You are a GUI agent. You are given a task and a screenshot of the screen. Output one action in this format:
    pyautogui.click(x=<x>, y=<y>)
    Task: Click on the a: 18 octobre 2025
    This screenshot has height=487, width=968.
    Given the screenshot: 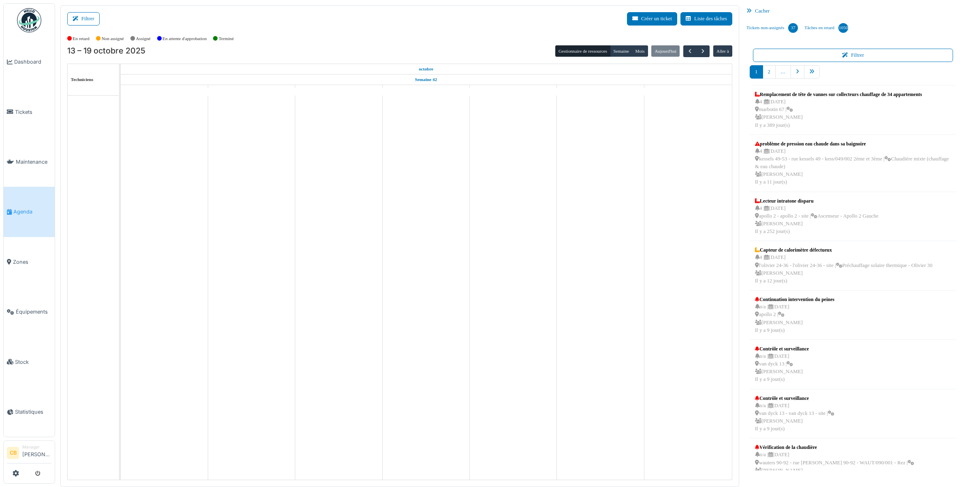 What is the action you would take?
    pyautogui.click(x=601, y=90)
    